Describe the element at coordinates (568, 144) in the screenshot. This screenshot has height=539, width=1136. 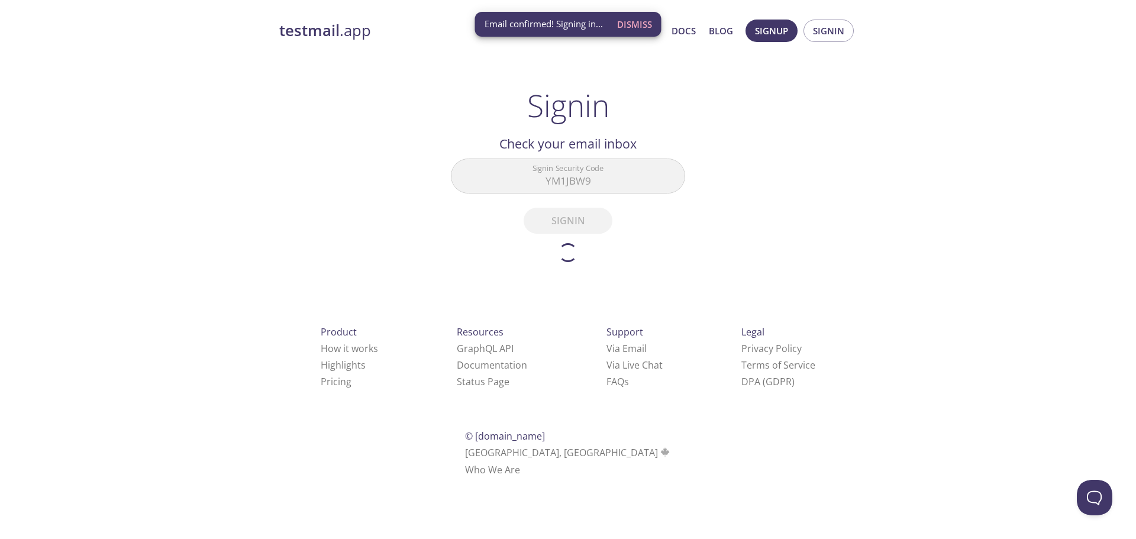
I see `h2: Check your email inbox` at that location.